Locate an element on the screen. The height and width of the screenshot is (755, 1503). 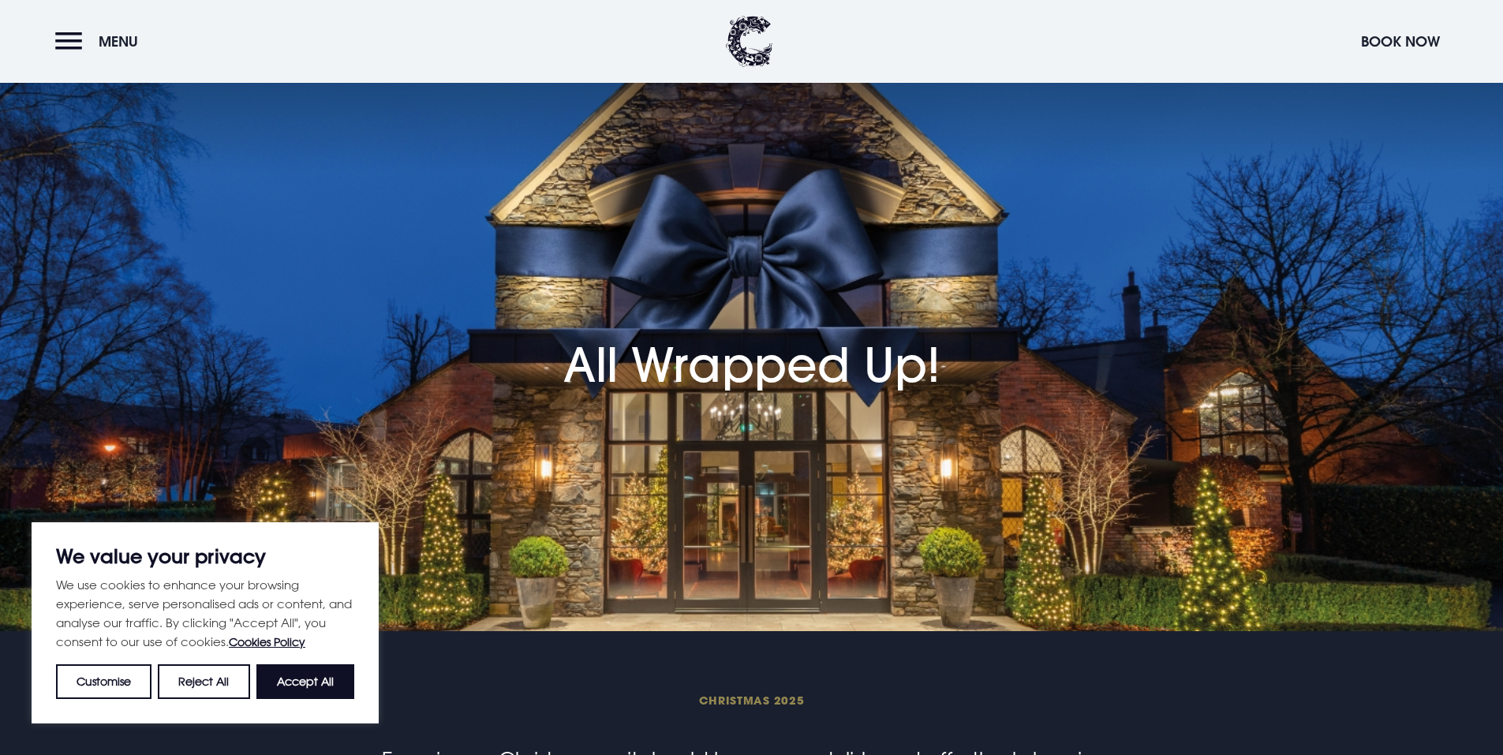
p: We value your privacy is located at coordinates (205, 556).